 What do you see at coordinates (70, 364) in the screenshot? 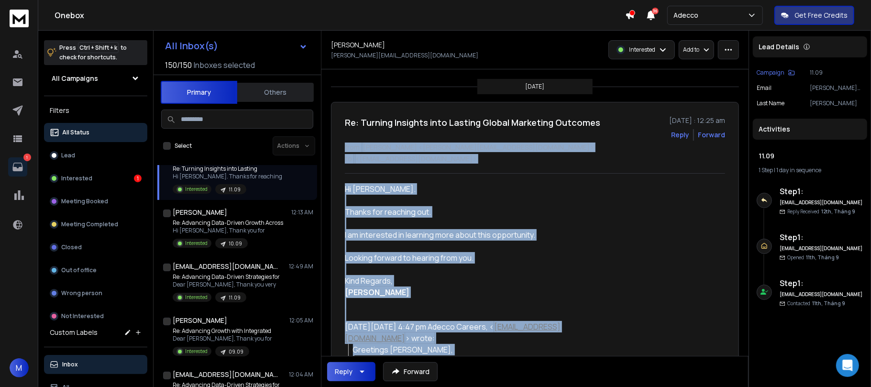
I see `p: Inbox` at bounding box center [70, 364].